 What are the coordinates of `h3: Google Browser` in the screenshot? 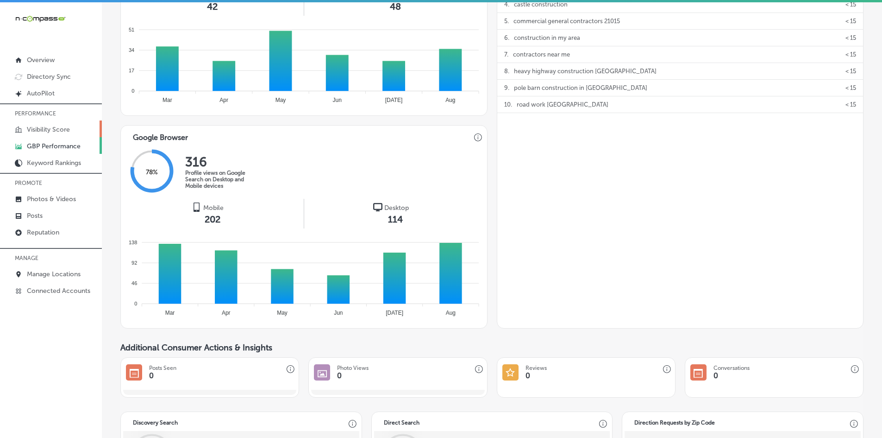 It's located at (160, 135).